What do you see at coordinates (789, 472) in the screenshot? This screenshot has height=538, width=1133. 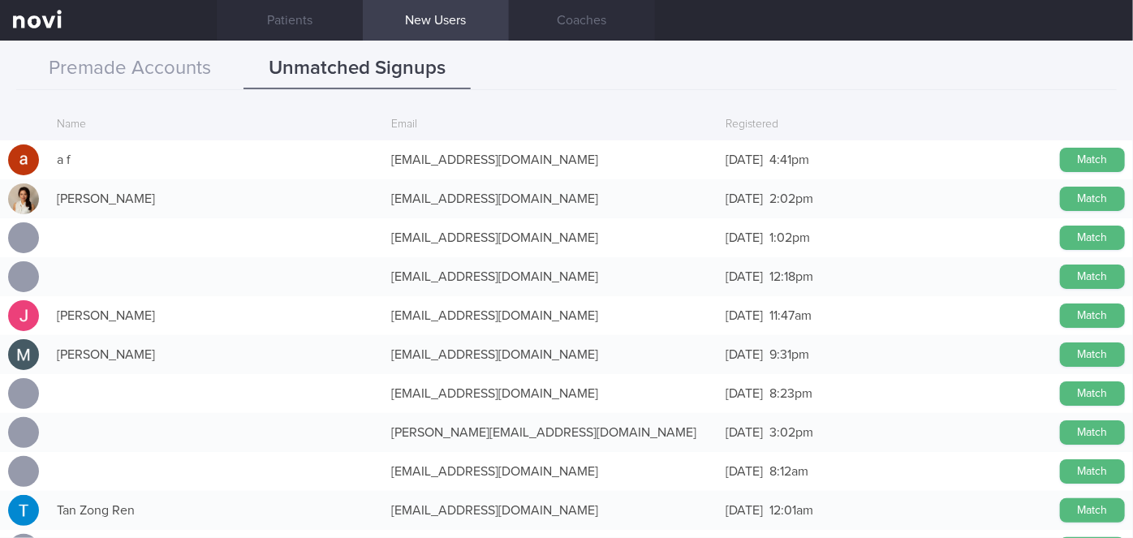 I see `span: 8:12am` at bounding box center [789, 472].